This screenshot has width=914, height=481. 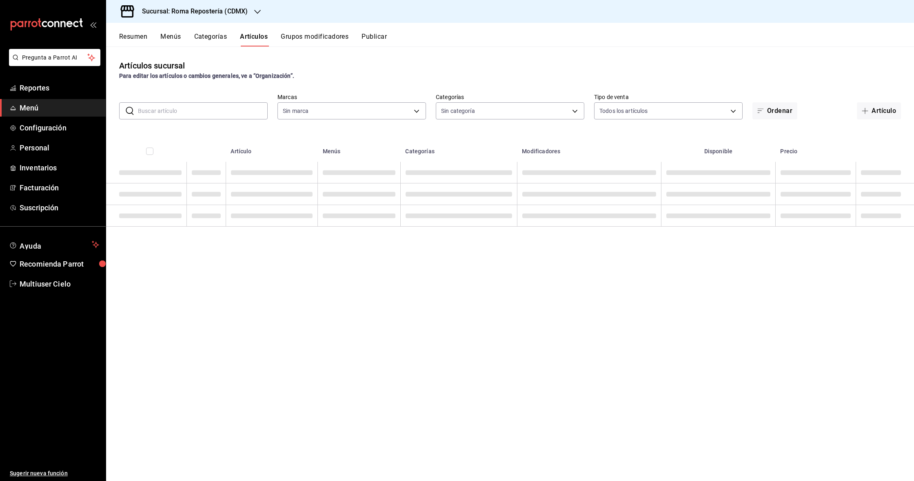 What do you see at coordinates (59, 284) in the screenshot?
I see `span: Multiuser Cielo` at bounding box center [59, 284].